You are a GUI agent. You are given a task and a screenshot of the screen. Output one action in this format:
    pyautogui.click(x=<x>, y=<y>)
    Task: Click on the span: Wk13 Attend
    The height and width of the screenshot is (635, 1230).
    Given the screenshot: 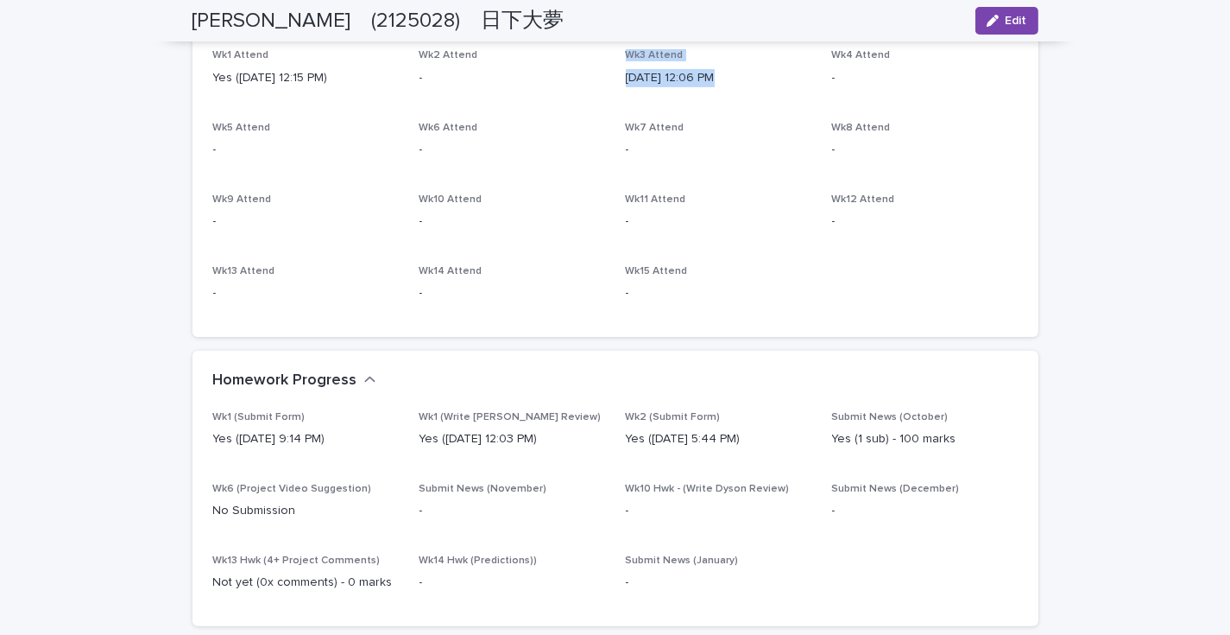 What is the action you would take?
    pyautogui.click(x=244, y=271)
    